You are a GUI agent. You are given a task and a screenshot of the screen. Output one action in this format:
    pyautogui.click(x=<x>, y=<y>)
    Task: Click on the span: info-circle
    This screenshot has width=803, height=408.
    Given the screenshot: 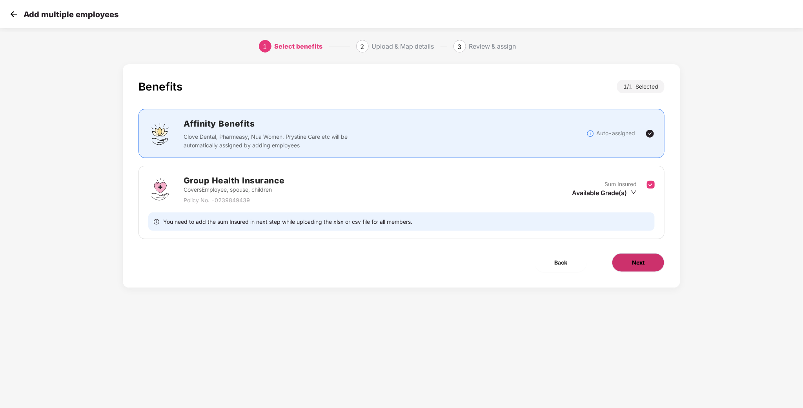 What is the action you would take?
    pyautogui.click(x=157, y=222)
    